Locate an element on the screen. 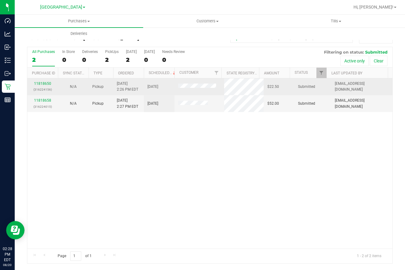 The width and height of the screenshot is (405, 270). h3: Purchase Fulfillment: is located at coordinates (88, 38).